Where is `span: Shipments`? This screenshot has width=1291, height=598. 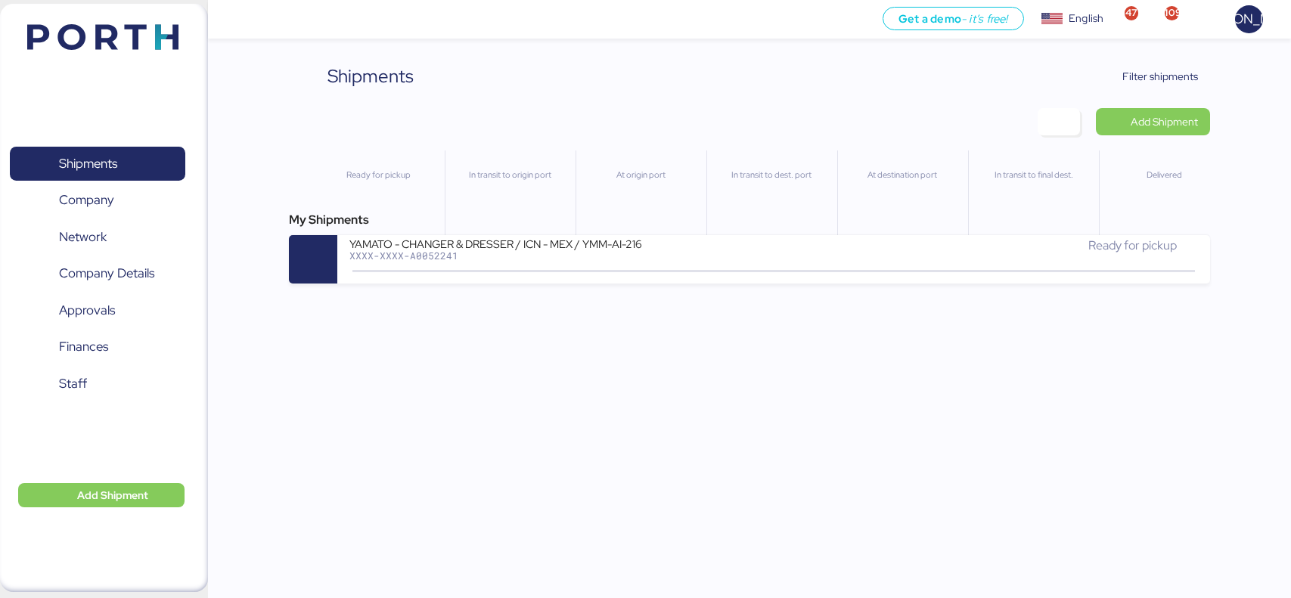 span: Shipments is located at coordinates (88, 163).